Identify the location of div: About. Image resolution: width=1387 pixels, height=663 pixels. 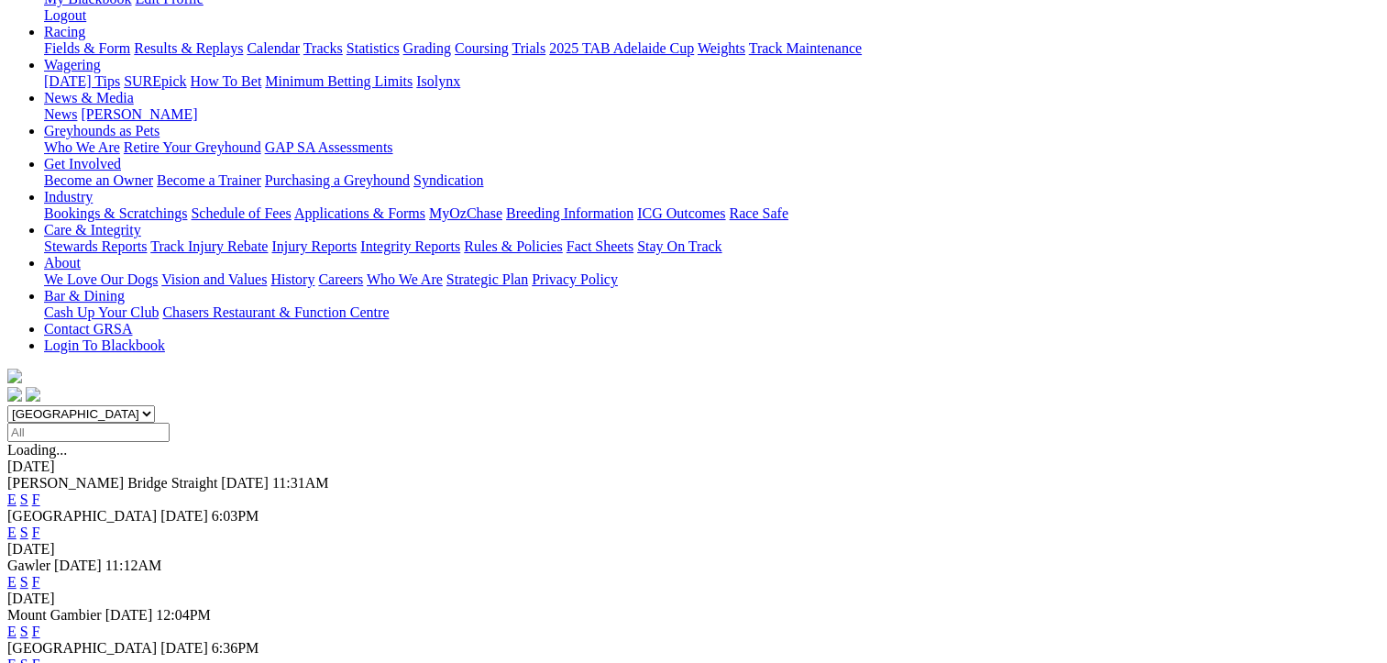
(712, 280).